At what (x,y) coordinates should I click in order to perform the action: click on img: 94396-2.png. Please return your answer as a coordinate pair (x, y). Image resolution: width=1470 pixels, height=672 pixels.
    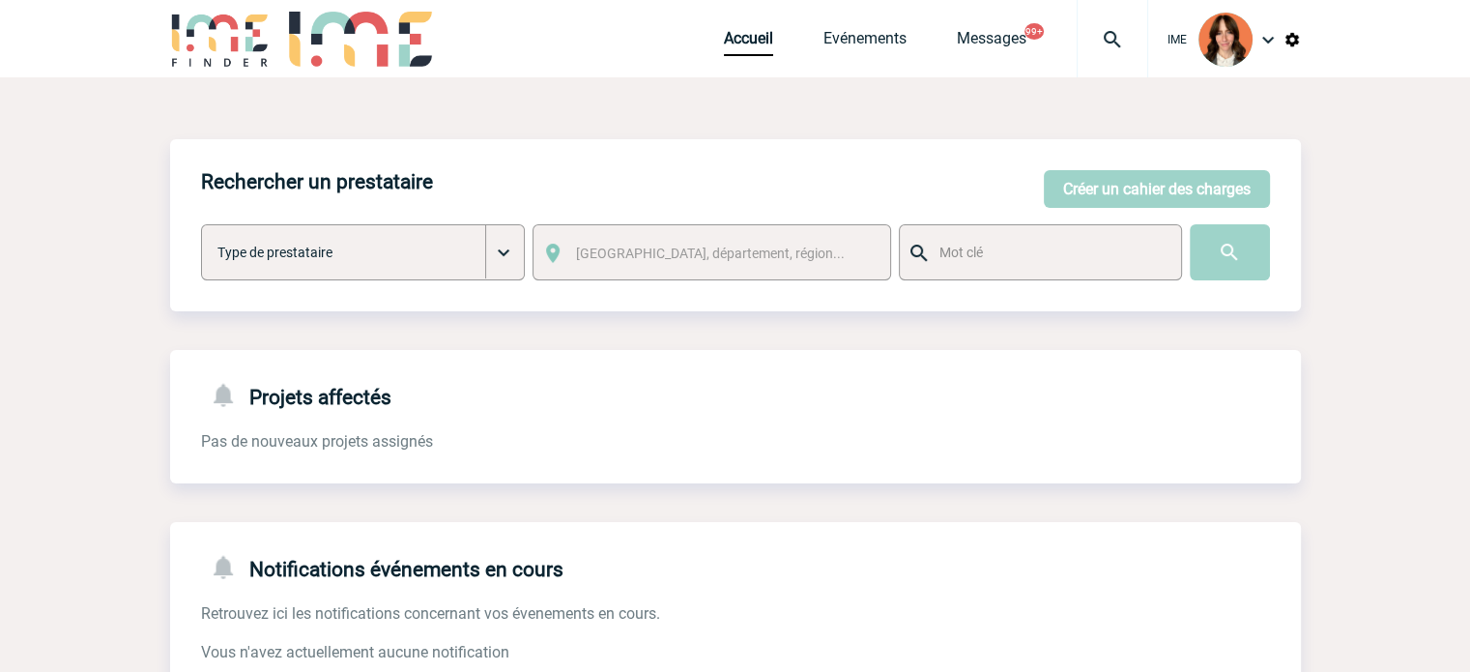
    Looking at the image, I should click on (1226, 40).